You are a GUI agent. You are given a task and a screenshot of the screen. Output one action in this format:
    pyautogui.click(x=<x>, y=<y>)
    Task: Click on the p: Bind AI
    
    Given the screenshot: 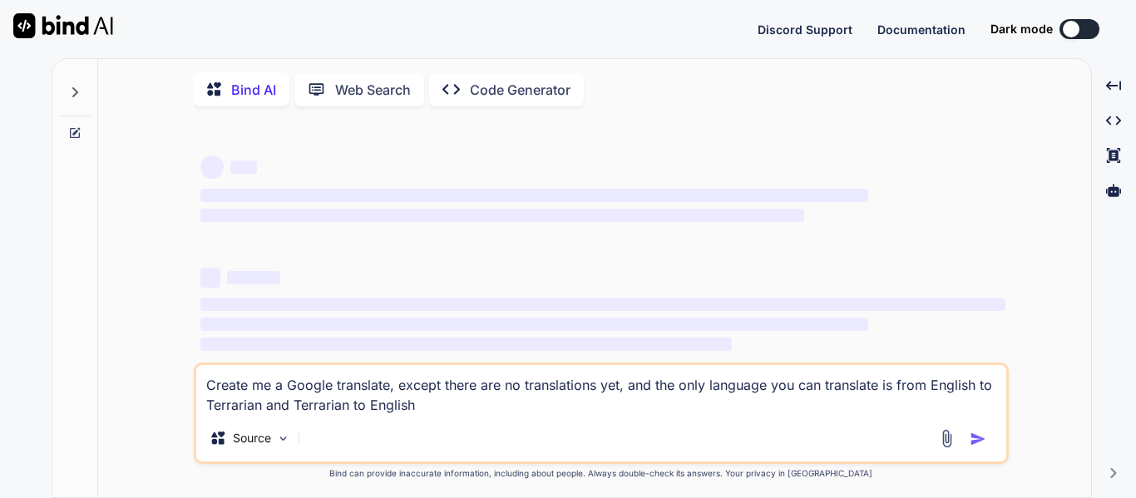 What is the action you would take?
    pyautogui.click(x=254, y=90)
    